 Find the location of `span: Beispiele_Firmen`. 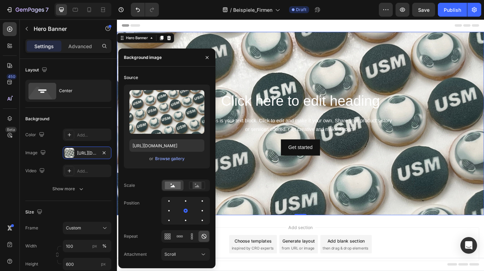

span: Beispiele_Firmen is located at coordinates (253, 10).